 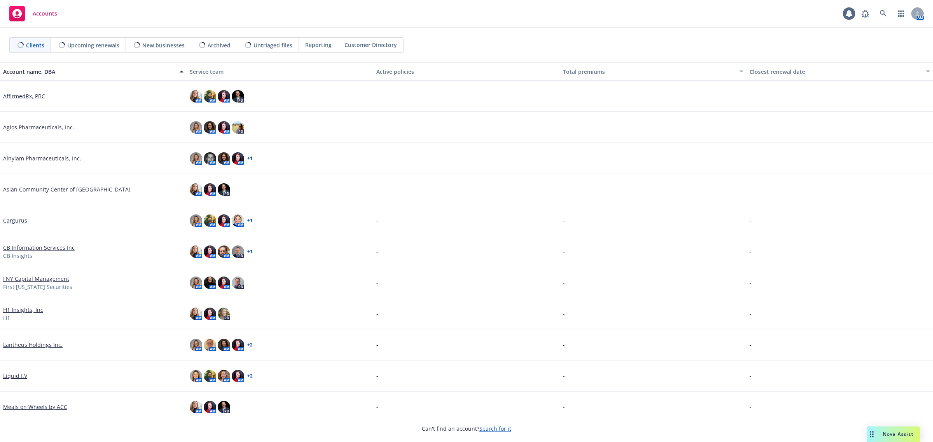 I want to click on div: Active policies, so click(x=467, y=72).